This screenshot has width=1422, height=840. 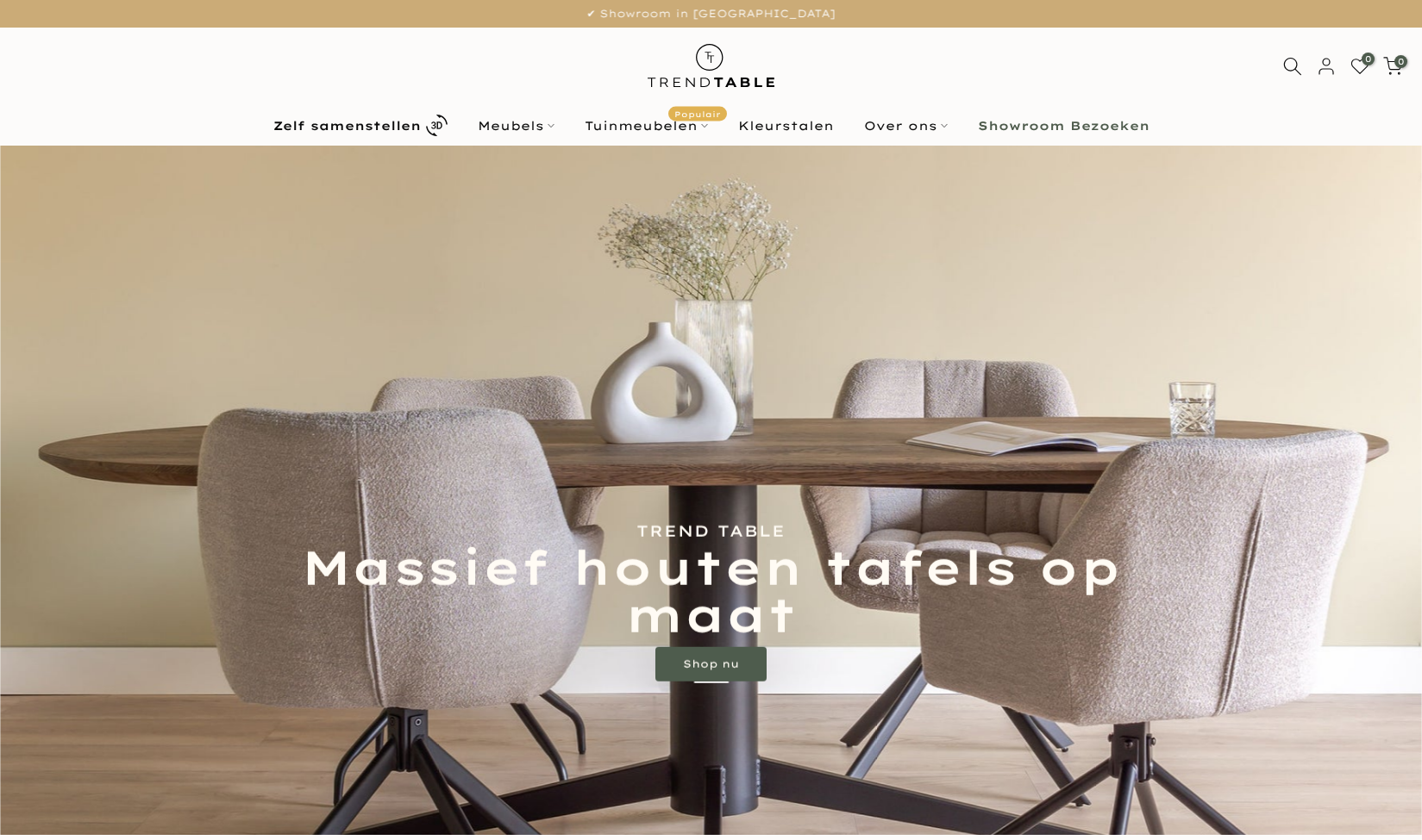 What do you see at coordinates (711, 664) in the screenshot?
I see `a: Shop nu` at bounding box center [711, 664].